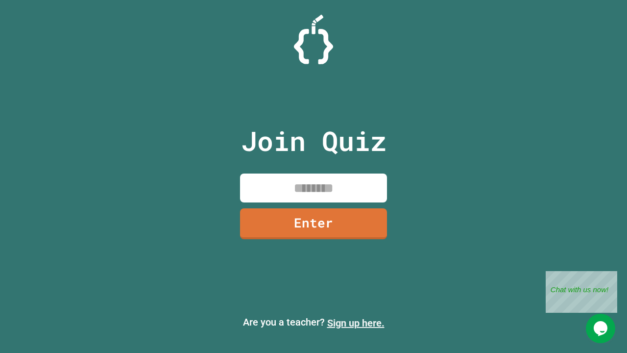  Describe the element at coordinates (356, 323) in the screenshot. I see `a: Sign up here.` at that location.